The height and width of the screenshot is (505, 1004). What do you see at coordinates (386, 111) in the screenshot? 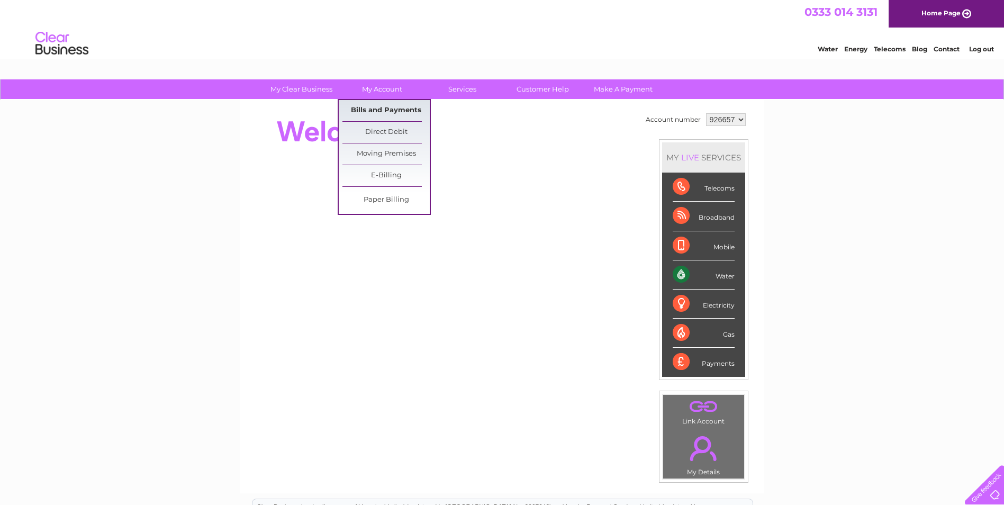
I see `a: Bills and Payments` at bounding box center [386, 111].